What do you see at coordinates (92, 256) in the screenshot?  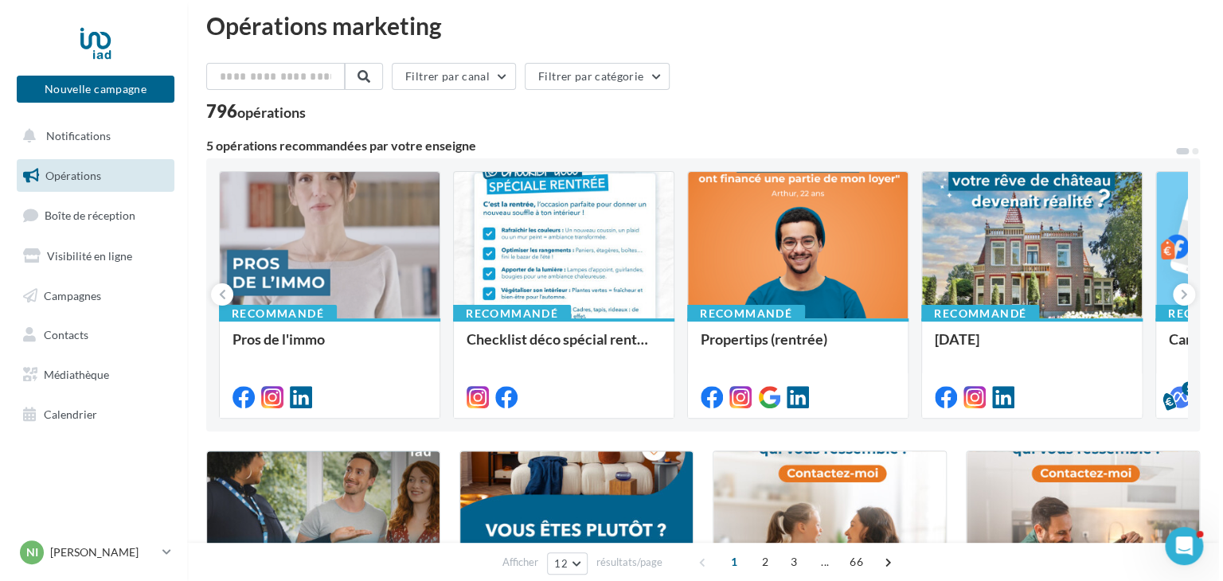 I see `a: Visibilité en ligne` at bounding box center [92, 256].